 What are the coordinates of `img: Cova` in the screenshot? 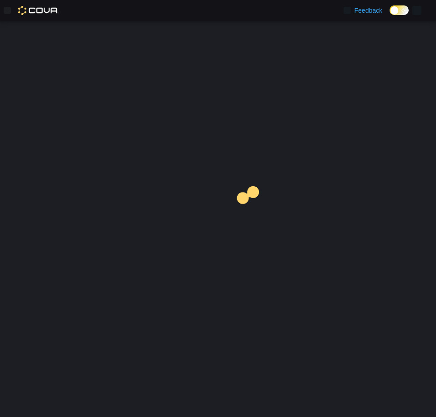 It's located at (38, 10).